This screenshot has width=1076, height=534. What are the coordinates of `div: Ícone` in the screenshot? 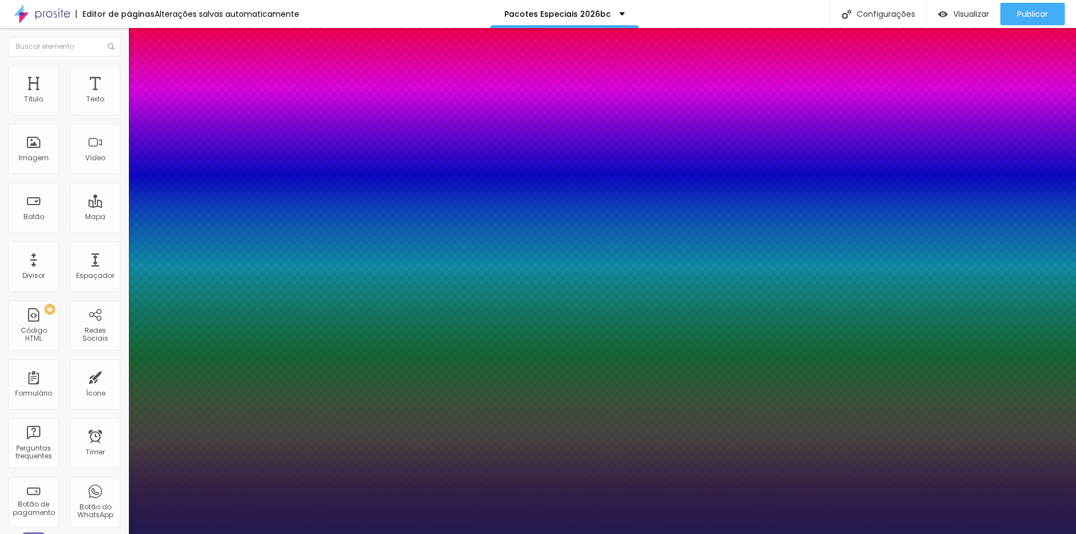 It's located at (95, 394).